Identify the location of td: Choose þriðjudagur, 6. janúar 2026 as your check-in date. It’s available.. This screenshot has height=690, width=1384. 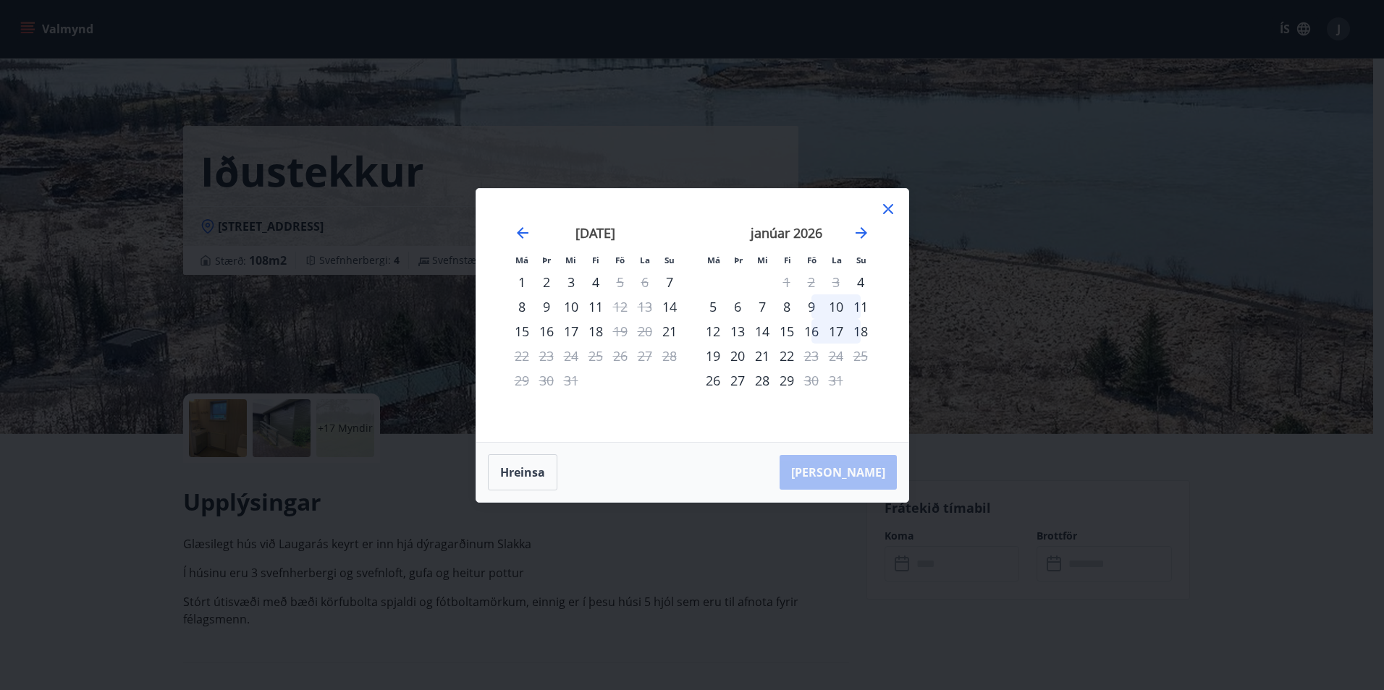
(738, 307).